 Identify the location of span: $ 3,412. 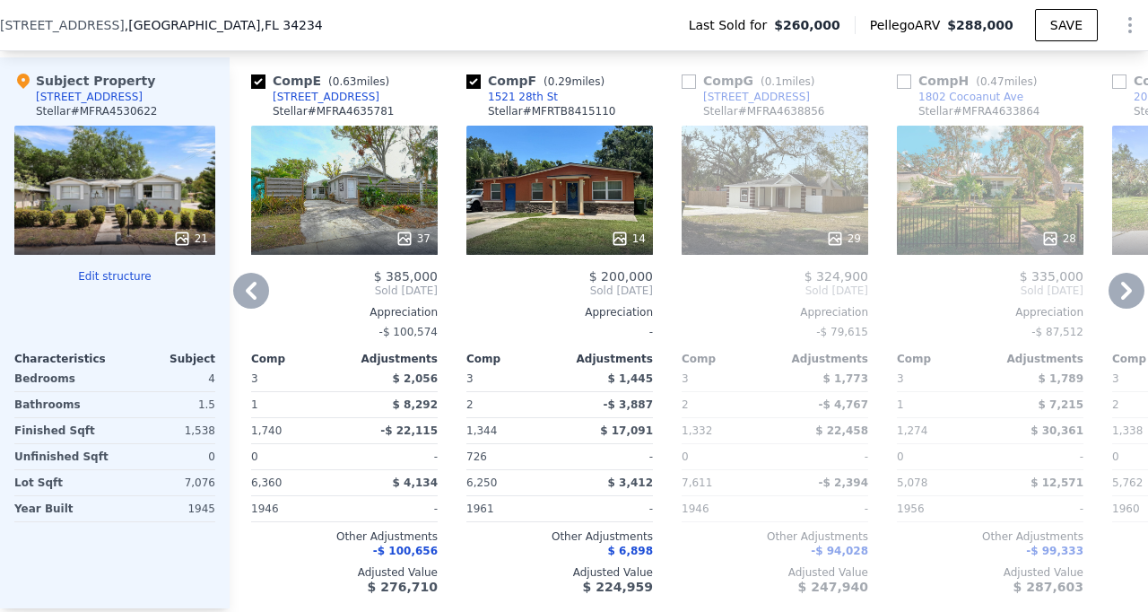
(631, 483).